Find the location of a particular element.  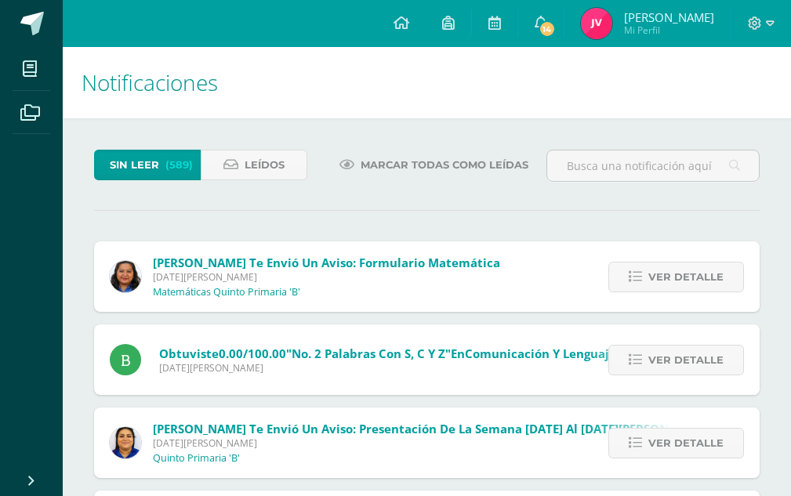

span: 0.00/100.00 is located at coordinates (253, 354).